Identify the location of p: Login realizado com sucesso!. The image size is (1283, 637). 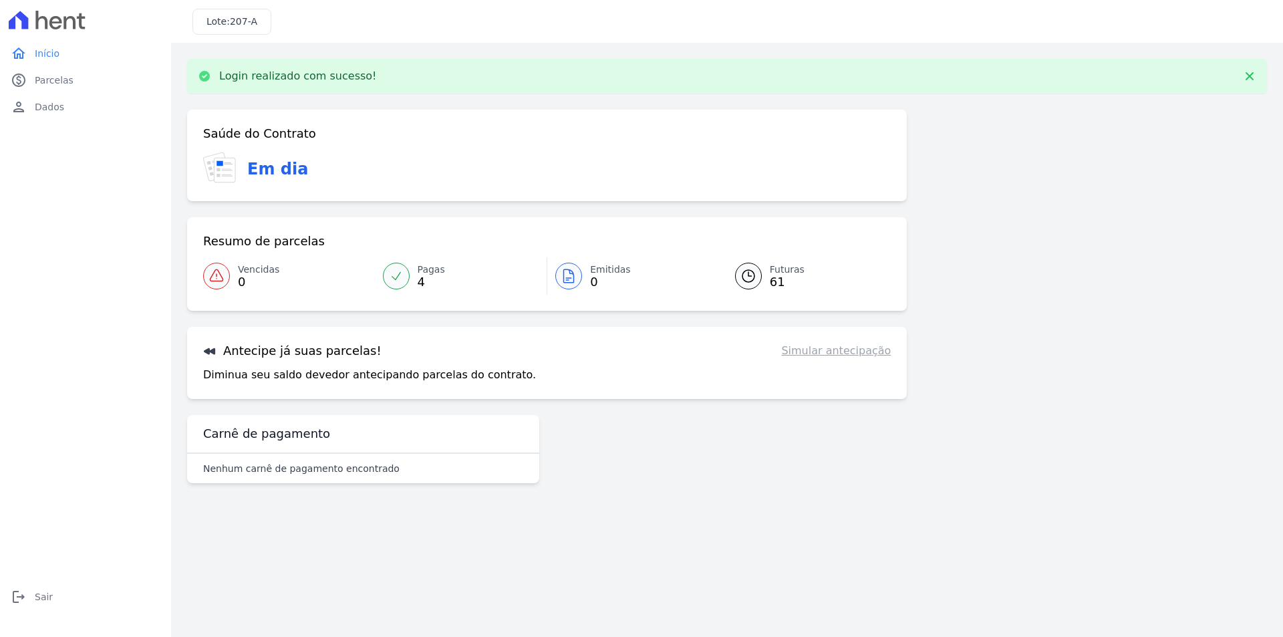
(298, 76).